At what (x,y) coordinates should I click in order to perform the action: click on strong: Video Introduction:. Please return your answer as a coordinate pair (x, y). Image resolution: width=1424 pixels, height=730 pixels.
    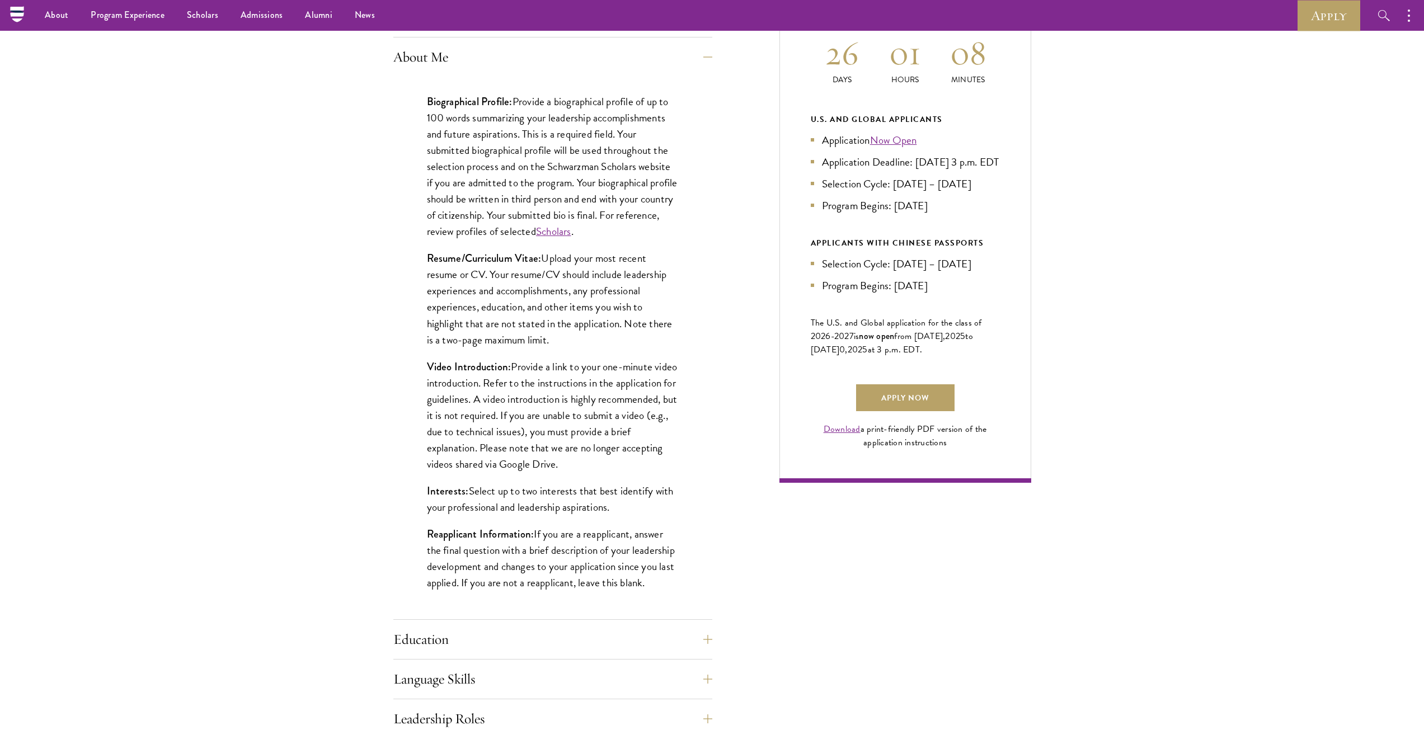
    Looking at the image, I should click on (469, 366).